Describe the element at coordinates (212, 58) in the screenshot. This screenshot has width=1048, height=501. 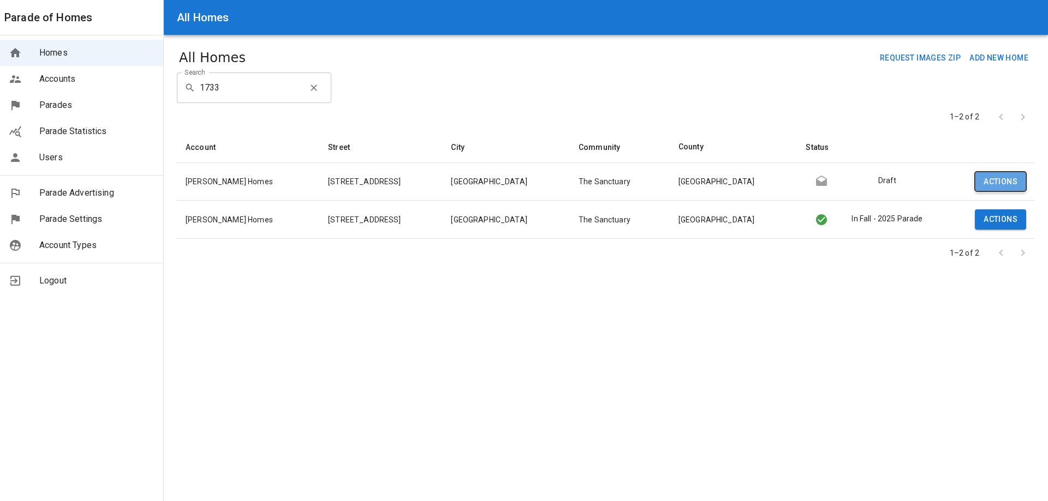
I see `h1: All Homes` at that location.